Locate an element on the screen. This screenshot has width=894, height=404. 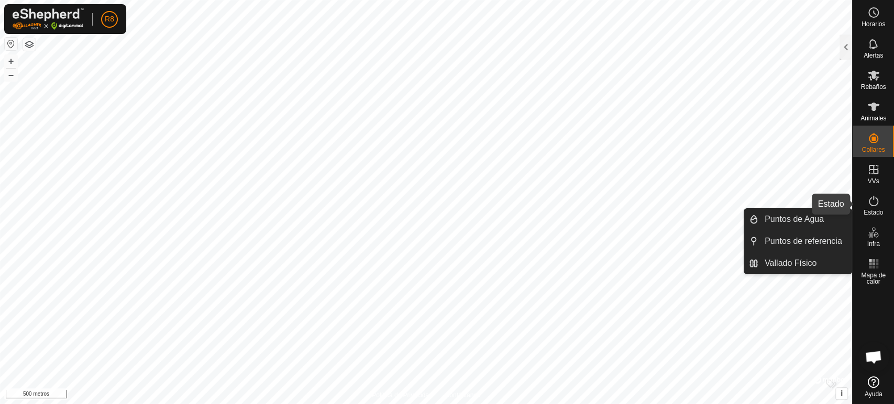
font: Rebaños is located at coordinates (873, 87).